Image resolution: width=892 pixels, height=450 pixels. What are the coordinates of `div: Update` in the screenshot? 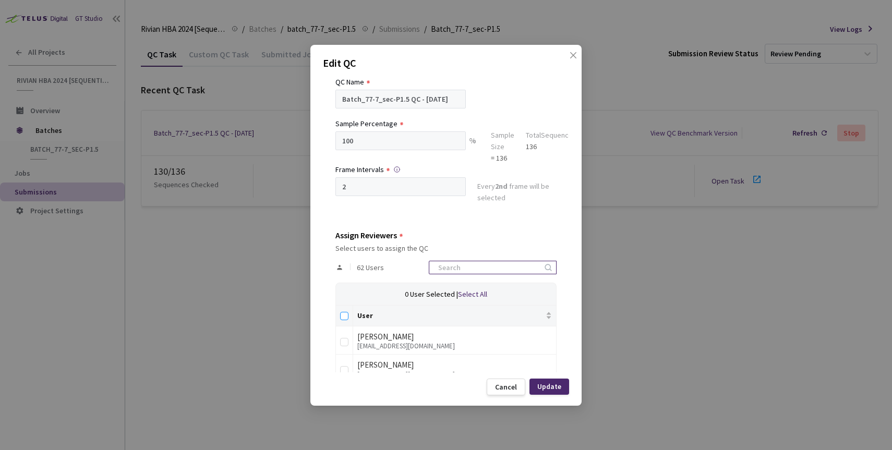 It's located at (549, 386).